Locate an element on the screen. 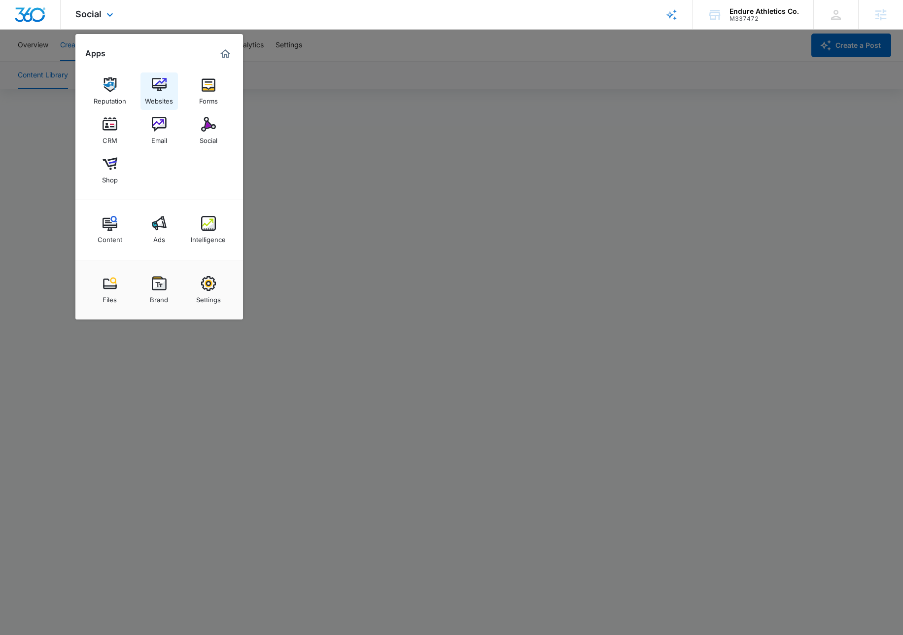  span: Social is located at coordinates (88, 14).